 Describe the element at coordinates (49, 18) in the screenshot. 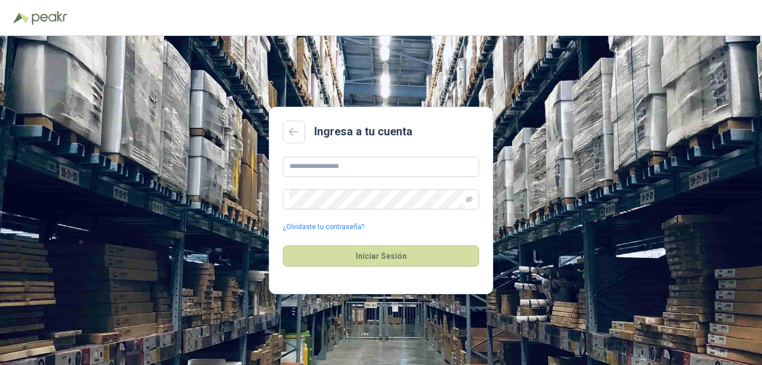

I see `img: Peakr` at that location.